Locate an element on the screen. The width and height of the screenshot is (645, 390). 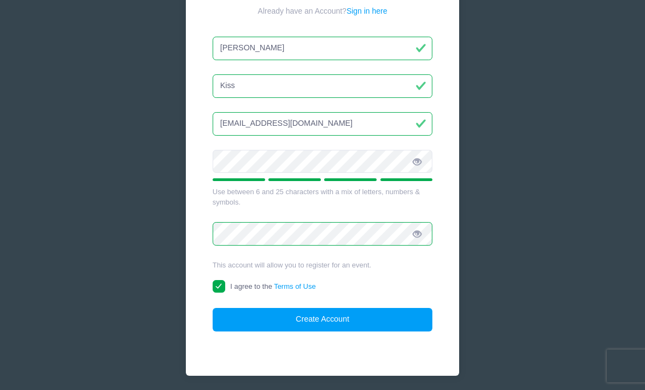
a: Terms of Use is located at coordinates (295, 286).